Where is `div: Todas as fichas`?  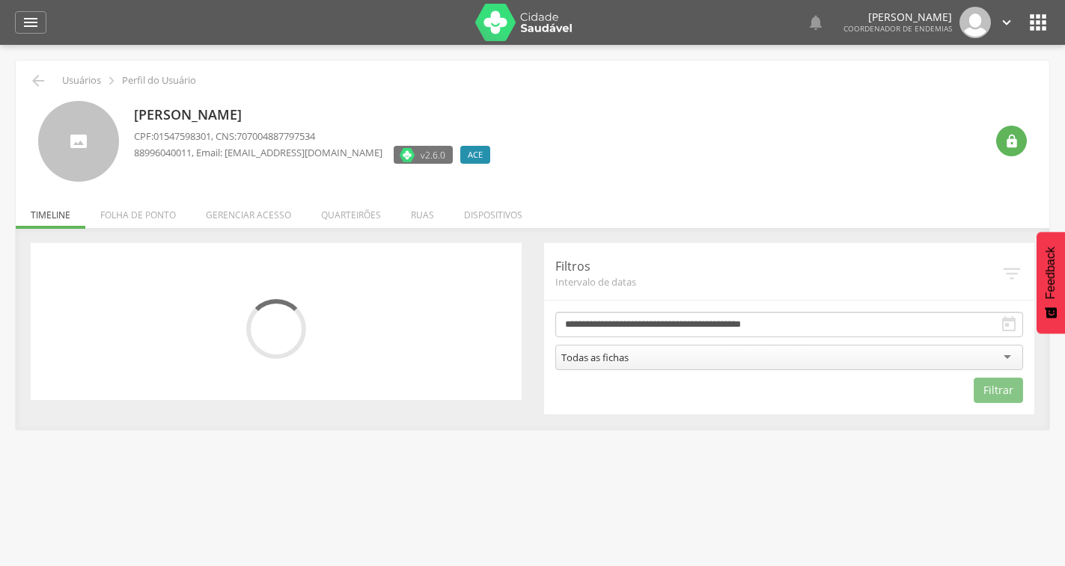 div: Todas as fichas is located at coordinates (595, 358).